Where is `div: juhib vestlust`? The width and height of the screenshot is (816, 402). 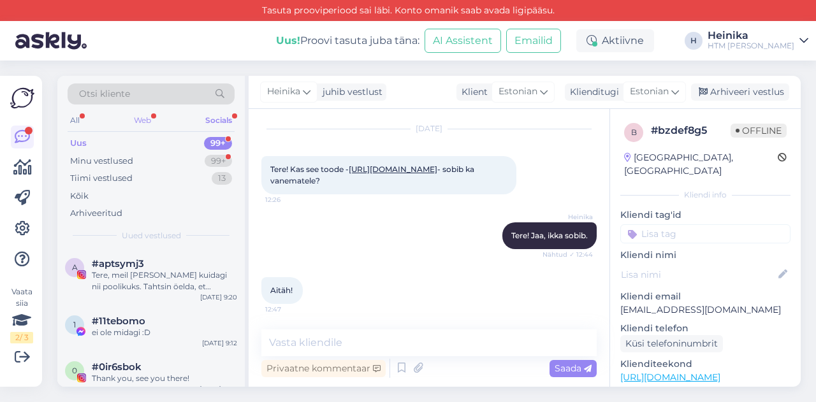 div: juhib vestlust is located at coordinates (350, 92).